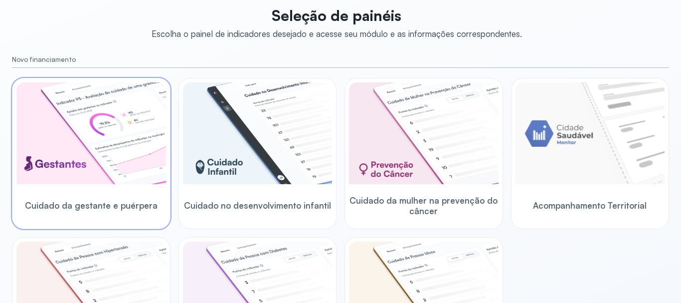  Describe the element at coordinates (258, 133) in the screenshot. I see `img: child-development.png` at that location.